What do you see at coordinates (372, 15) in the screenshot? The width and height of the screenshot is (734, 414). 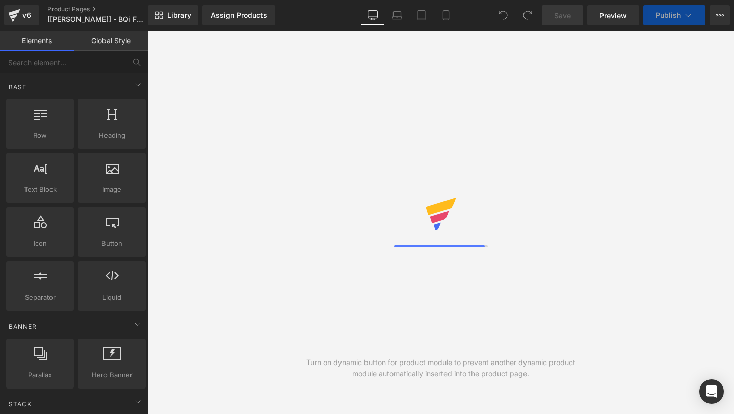 I see `a: Desktop` at bounding box center [372, 15].